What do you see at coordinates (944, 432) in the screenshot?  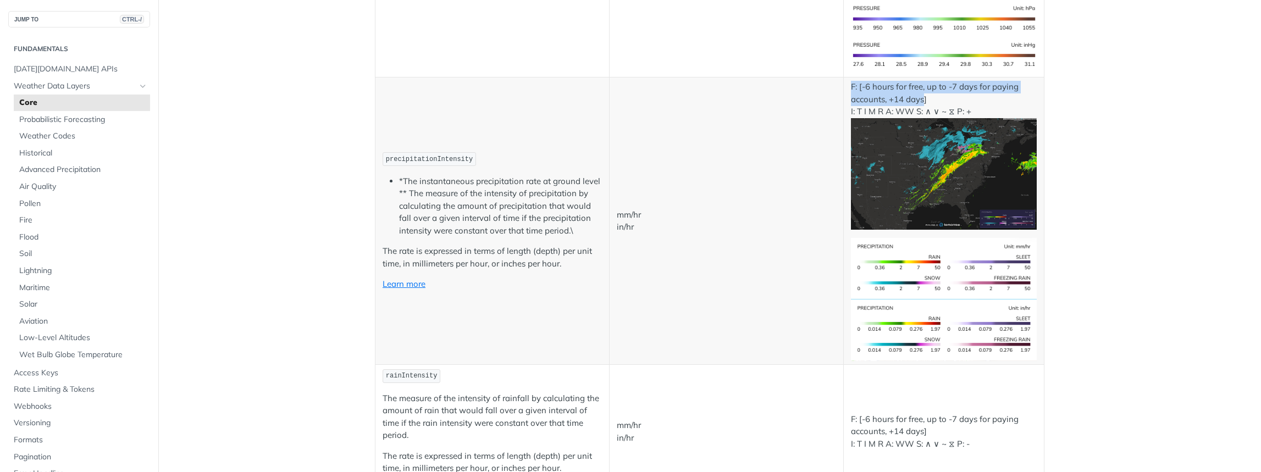 I see `p: F: [-6 hours for free, up to -7 days for paying accounts, +14 days] I: T I M R A: WW S: ∧ ∨ ~ ⧖ P: -` at bounding box center [944, 432].